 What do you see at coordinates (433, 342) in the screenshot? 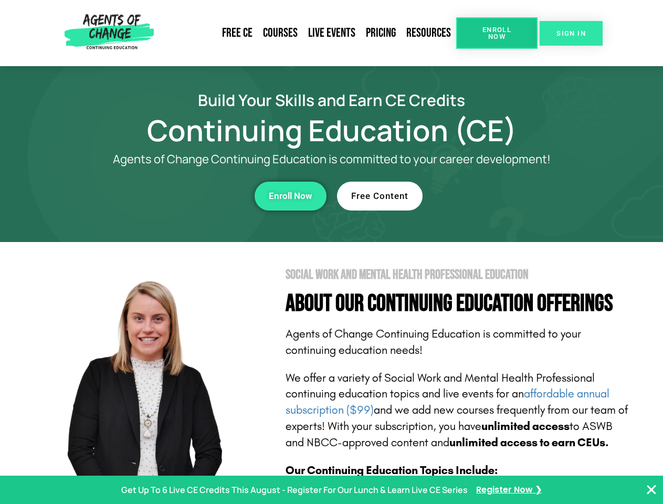
I see `span: Agents of Change Continuing Education is committed to your continuing education needs!` at bounding box center [433, 342].